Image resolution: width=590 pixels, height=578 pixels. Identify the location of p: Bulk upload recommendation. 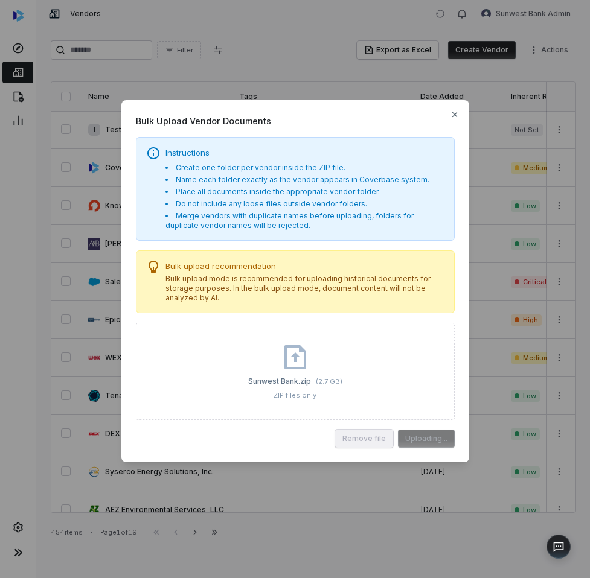
(305, 266).